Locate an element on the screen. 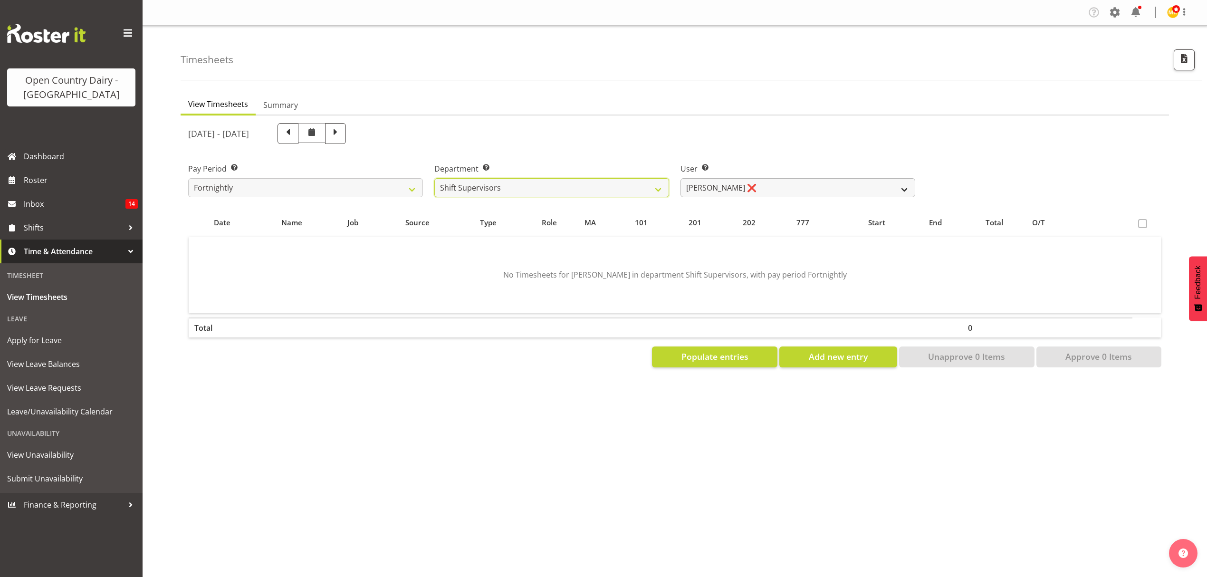 The width and height of the screenshot is (1207, 577). span: Dashboard is located at coordinates (81, 156).